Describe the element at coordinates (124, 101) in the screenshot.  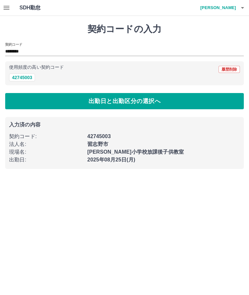
I see `button: 出勤日と出勤区分の選択へ` at that location.